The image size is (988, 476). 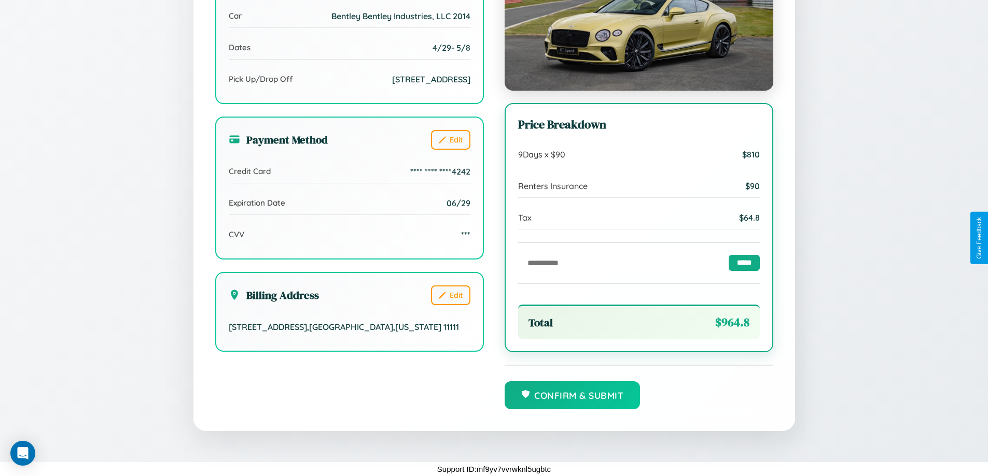 What do you see at coordinates (525, 218) in the screenshot?
I see `span: Tax` at bounding box center [525, 218].